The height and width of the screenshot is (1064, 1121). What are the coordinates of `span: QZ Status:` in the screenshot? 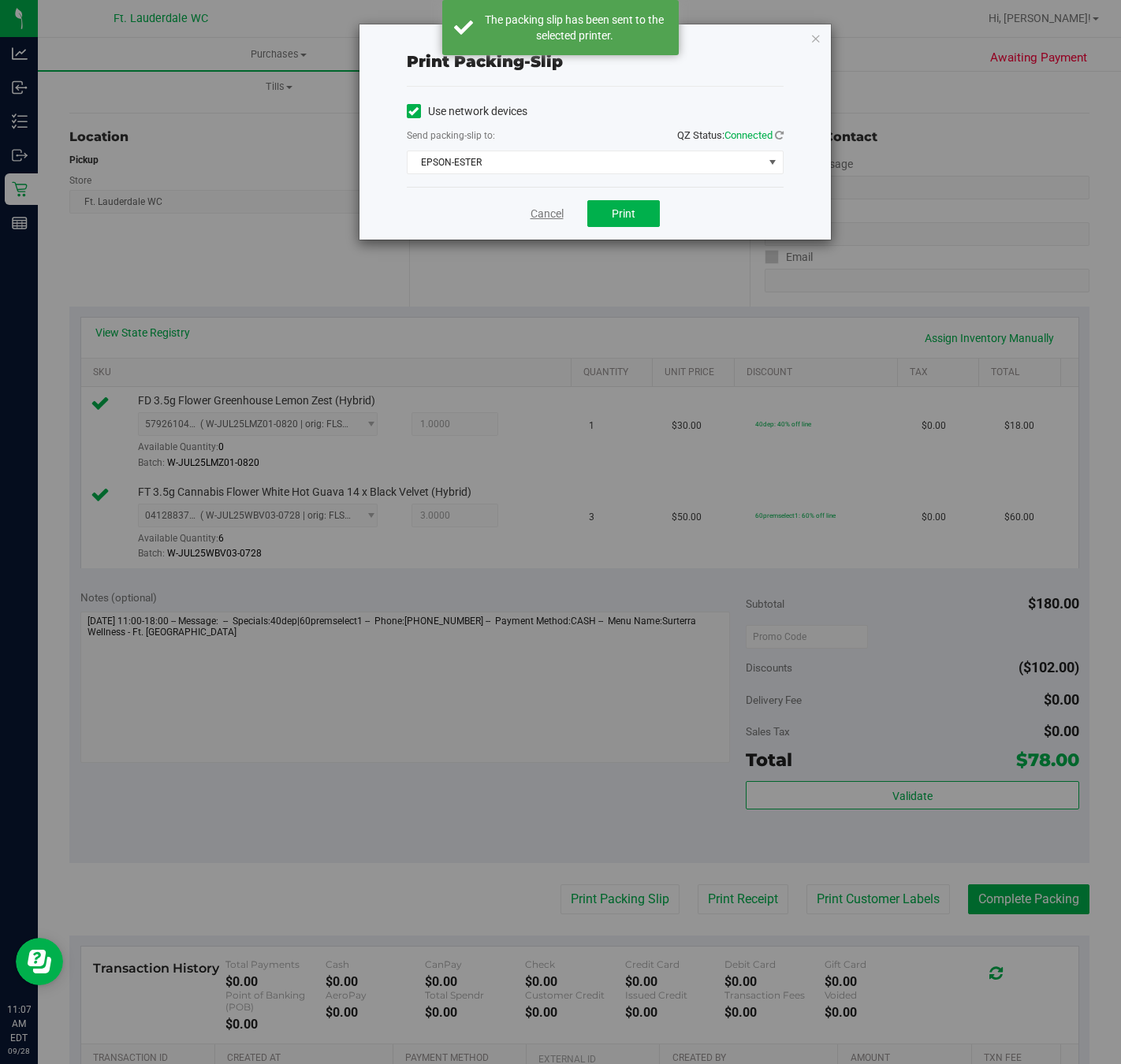 It's located at (730, 135).